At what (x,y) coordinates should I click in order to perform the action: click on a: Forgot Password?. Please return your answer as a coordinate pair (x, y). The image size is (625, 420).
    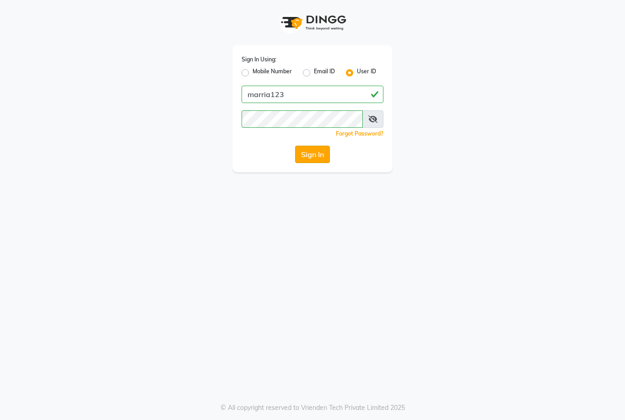
    Looking at the image, I should click on (360, 133).